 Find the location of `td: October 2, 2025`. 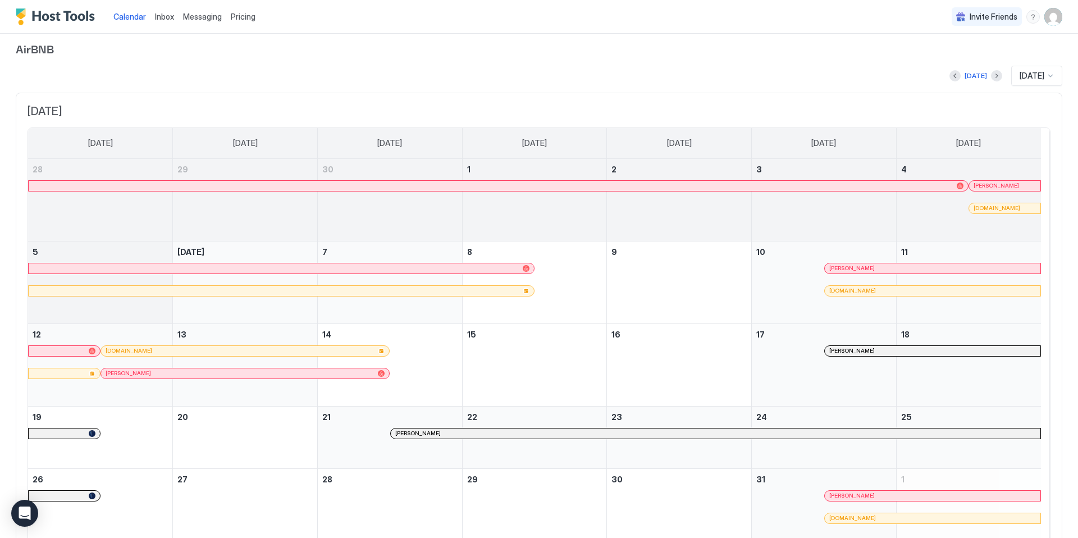

td: October 2, 2025 is located at coordinates (680, 200).